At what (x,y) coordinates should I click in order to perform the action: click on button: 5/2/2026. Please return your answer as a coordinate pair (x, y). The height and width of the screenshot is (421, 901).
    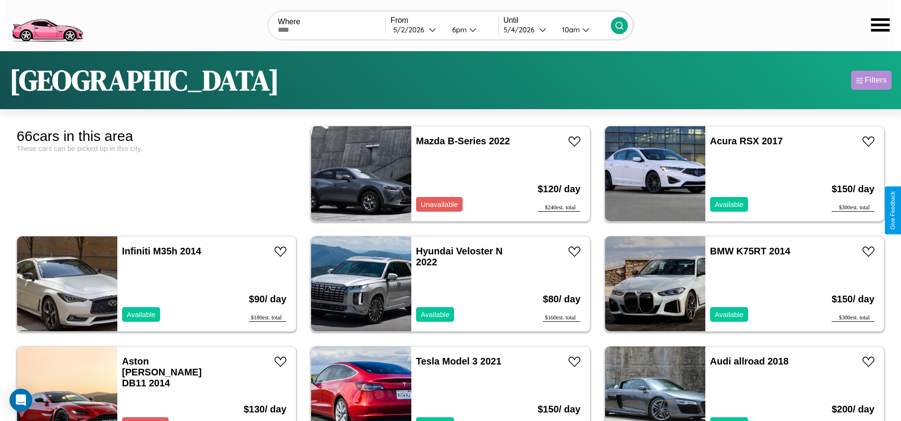
    Looking at the image, I should click on (417, 29).